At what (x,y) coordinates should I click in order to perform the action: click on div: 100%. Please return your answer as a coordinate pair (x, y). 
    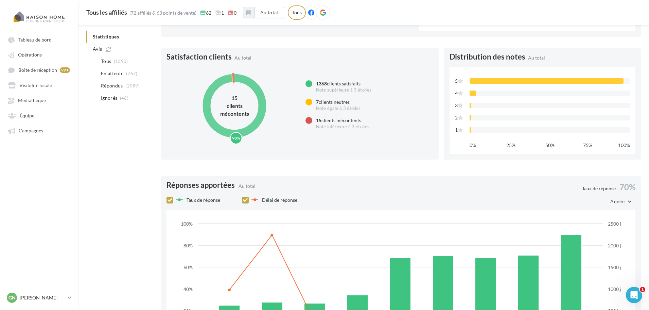
    Looking at the image, I should click on (610, 145).